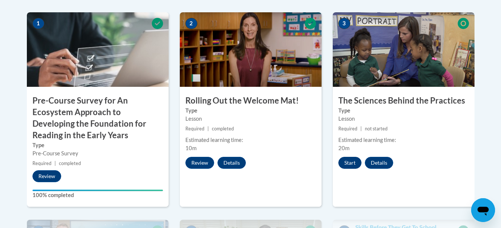  I want to click on h3: The Sciences Behind the Practices, so click(404, 101).